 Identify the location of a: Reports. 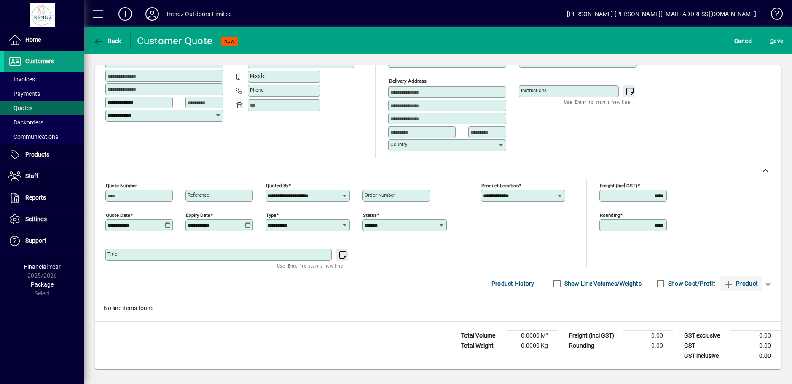
(44, 198).